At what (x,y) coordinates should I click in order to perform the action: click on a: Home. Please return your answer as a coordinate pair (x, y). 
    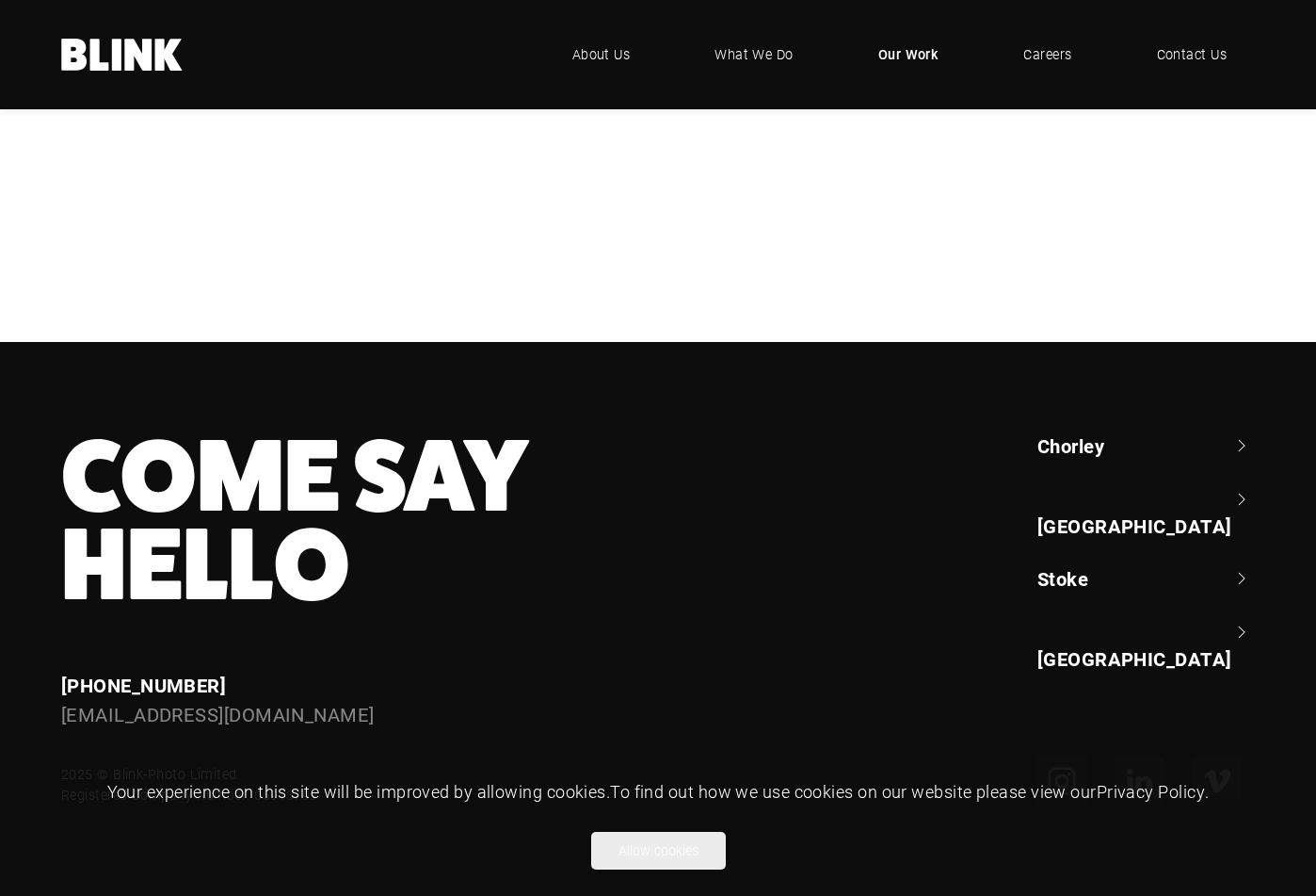
    Looking at the image, I should click on (122, 55).